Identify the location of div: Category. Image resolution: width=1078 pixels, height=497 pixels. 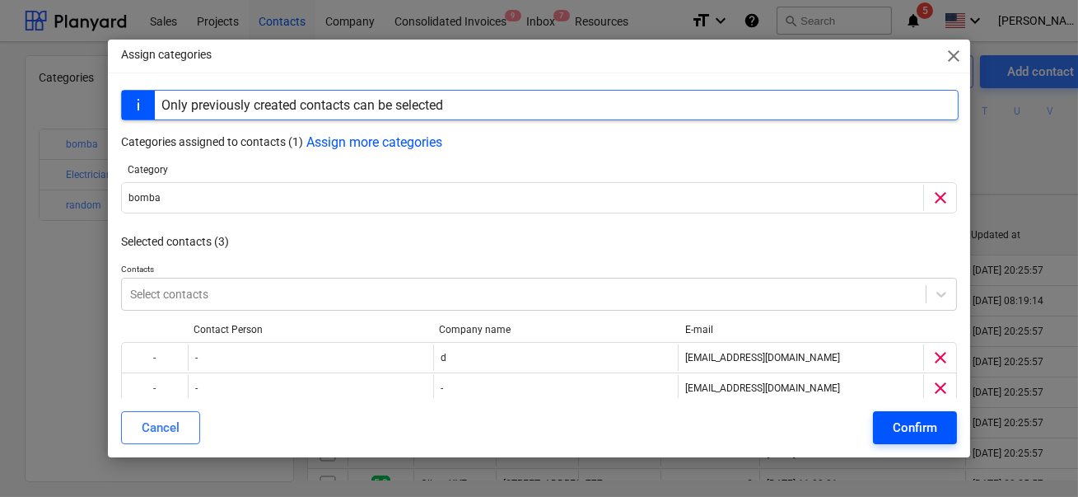
(522, 170).